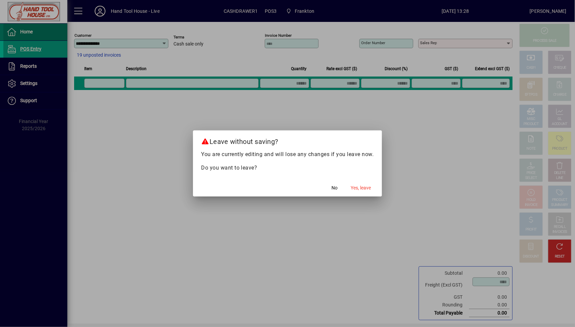  What do you see at coordinates (287, 140) in the screenshot?
I see `h2: Leave without saving?` at bounding box center [287, 140].